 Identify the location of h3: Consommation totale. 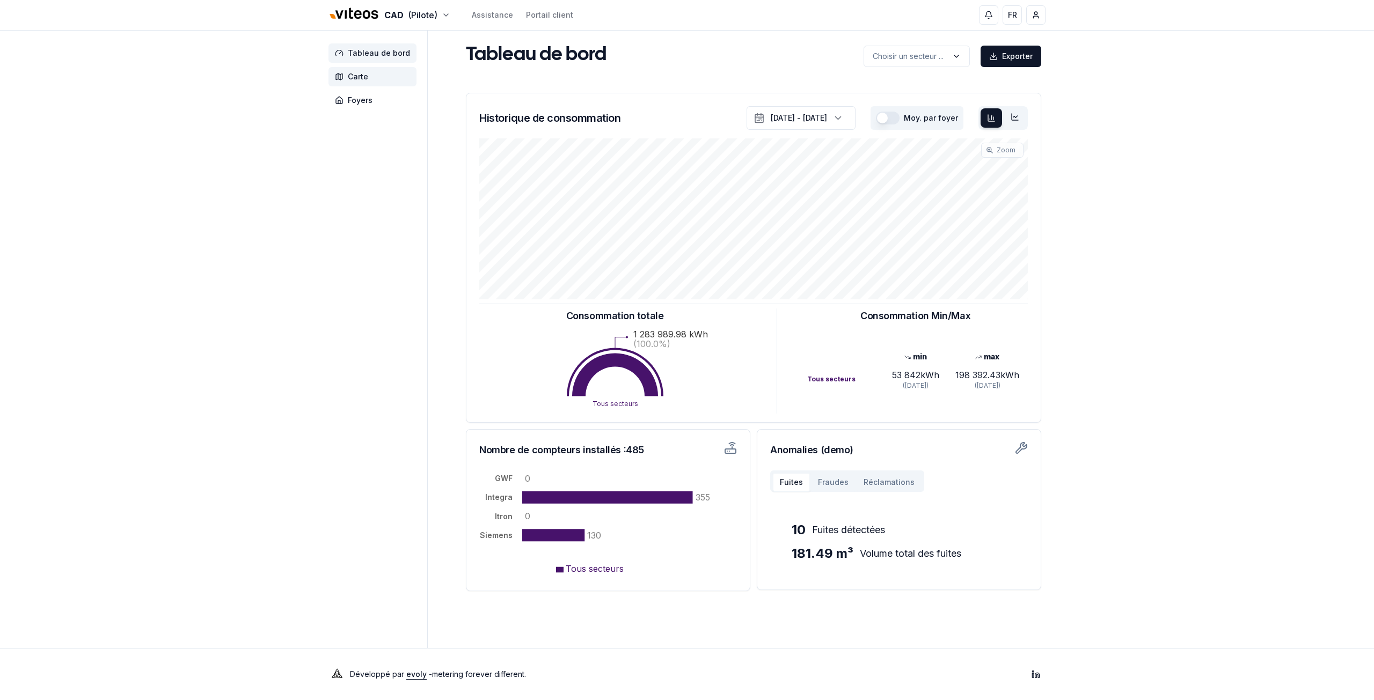
(614, 316).